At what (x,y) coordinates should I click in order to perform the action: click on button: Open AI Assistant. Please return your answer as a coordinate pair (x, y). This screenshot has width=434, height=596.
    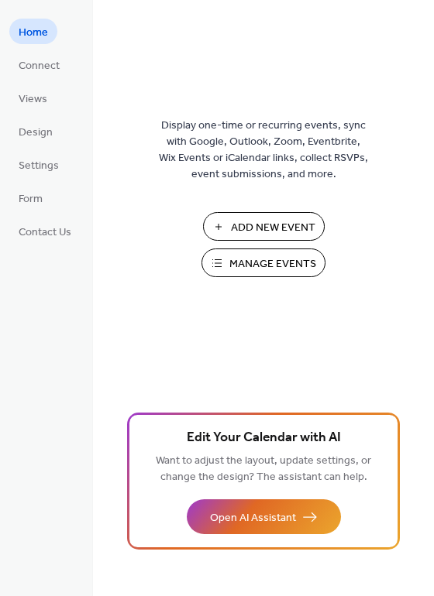
    Looking at the image, I should click on (263, 516).